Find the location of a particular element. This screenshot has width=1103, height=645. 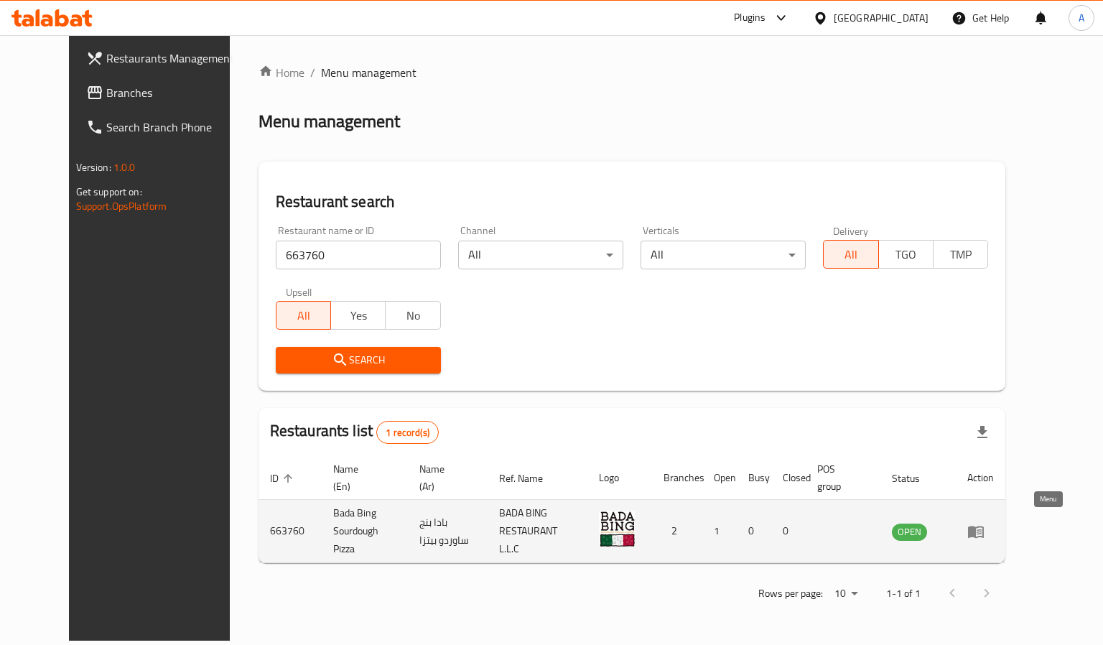

td: BADA BING RESTAURANT L.L.C is located at coordinates (538, 531).